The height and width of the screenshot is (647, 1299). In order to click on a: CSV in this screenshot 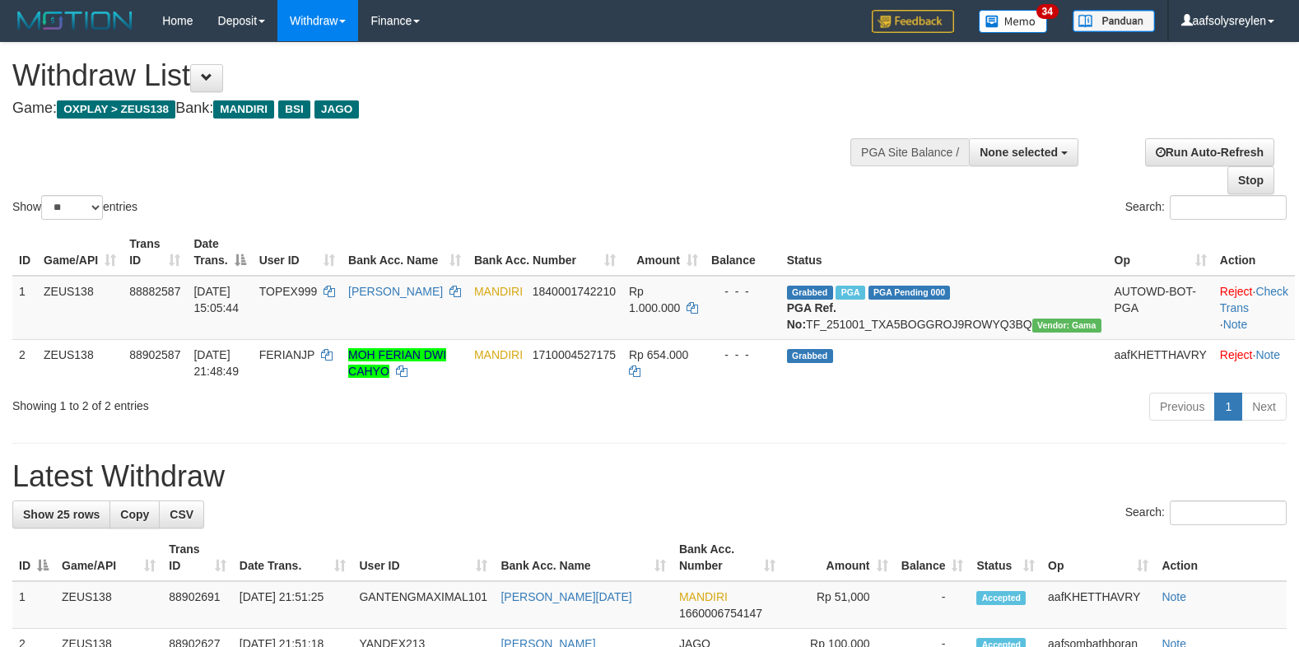, I will do `click(181, 515)`.